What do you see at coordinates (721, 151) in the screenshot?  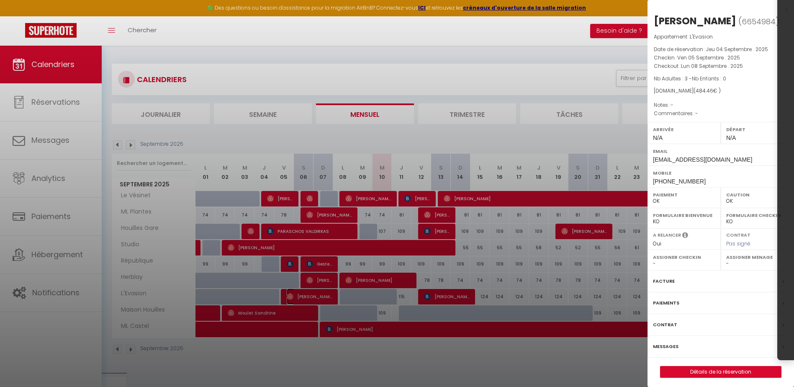 I see `label: Email` at bounding box center [721, 151].